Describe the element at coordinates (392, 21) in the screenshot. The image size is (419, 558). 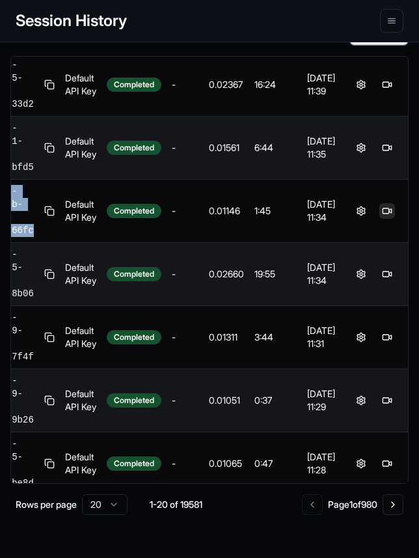
I see `button: menu` at that location.